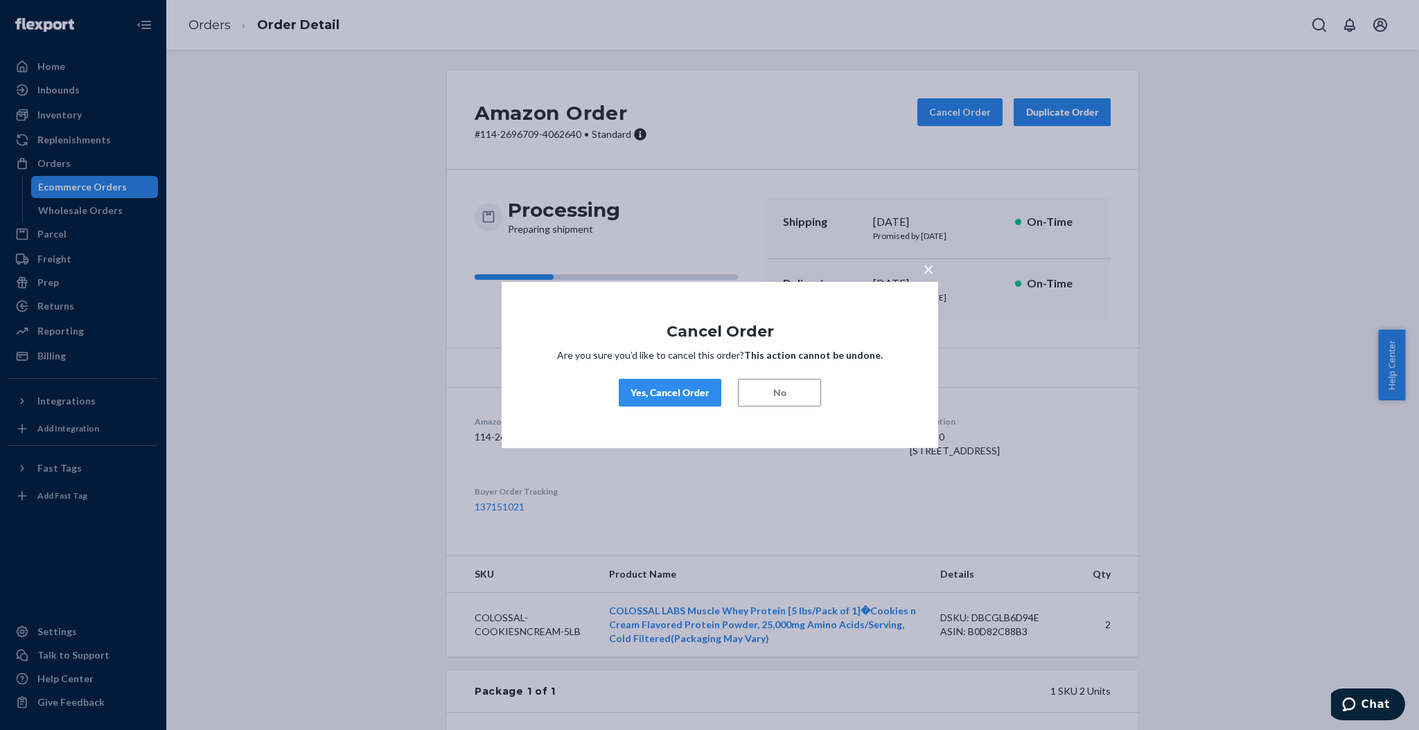 This screenshot has height=730, width=1419. I want to click on div: Yes, Cancel Order, so click(670, 393).